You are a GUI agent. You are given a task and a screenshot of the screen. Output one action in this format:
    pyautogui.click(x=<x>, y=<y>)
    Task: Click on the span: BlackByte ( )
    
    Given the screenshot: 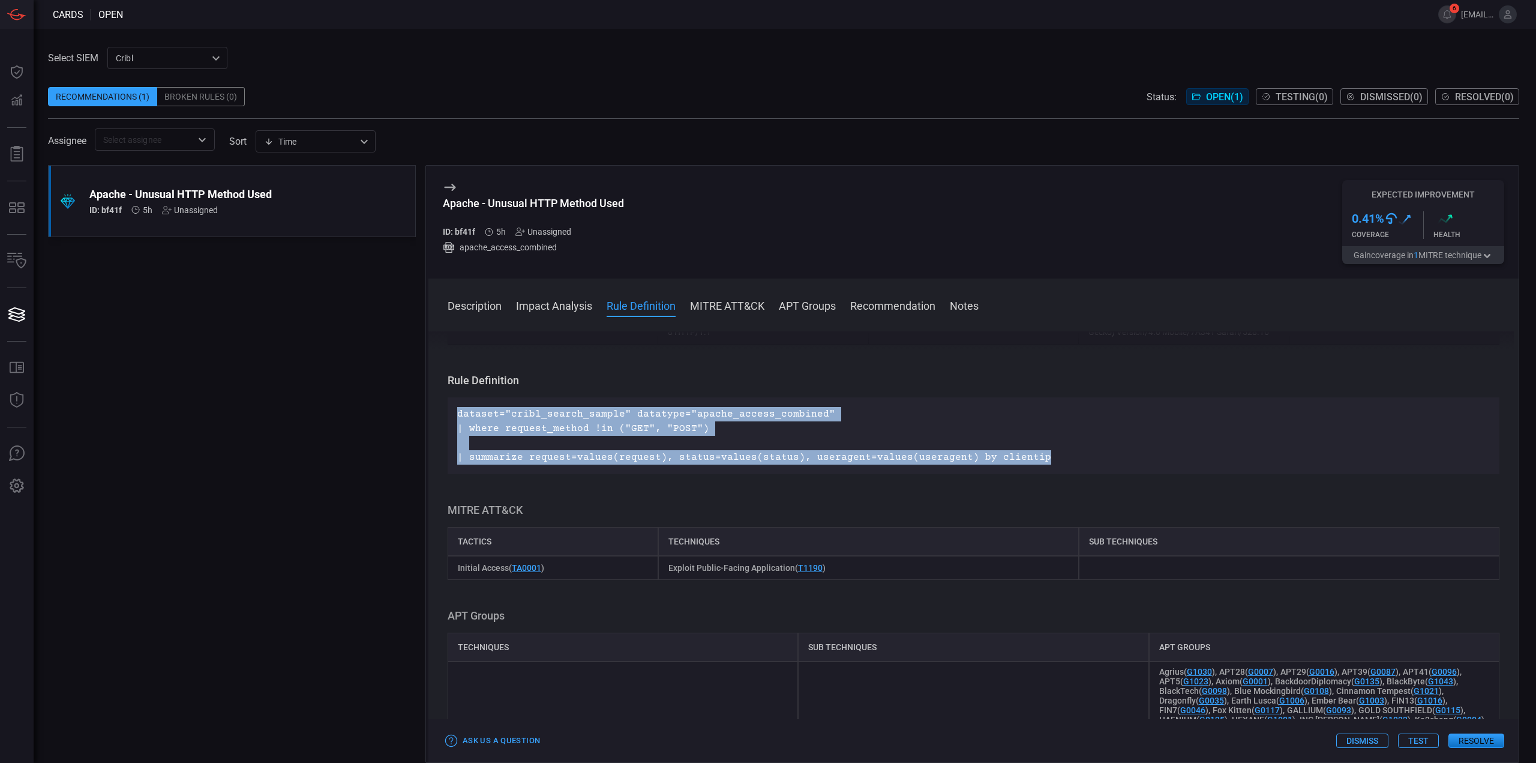 What is the action you would take?
    pyautogui.click(x=1421, y=681)
    